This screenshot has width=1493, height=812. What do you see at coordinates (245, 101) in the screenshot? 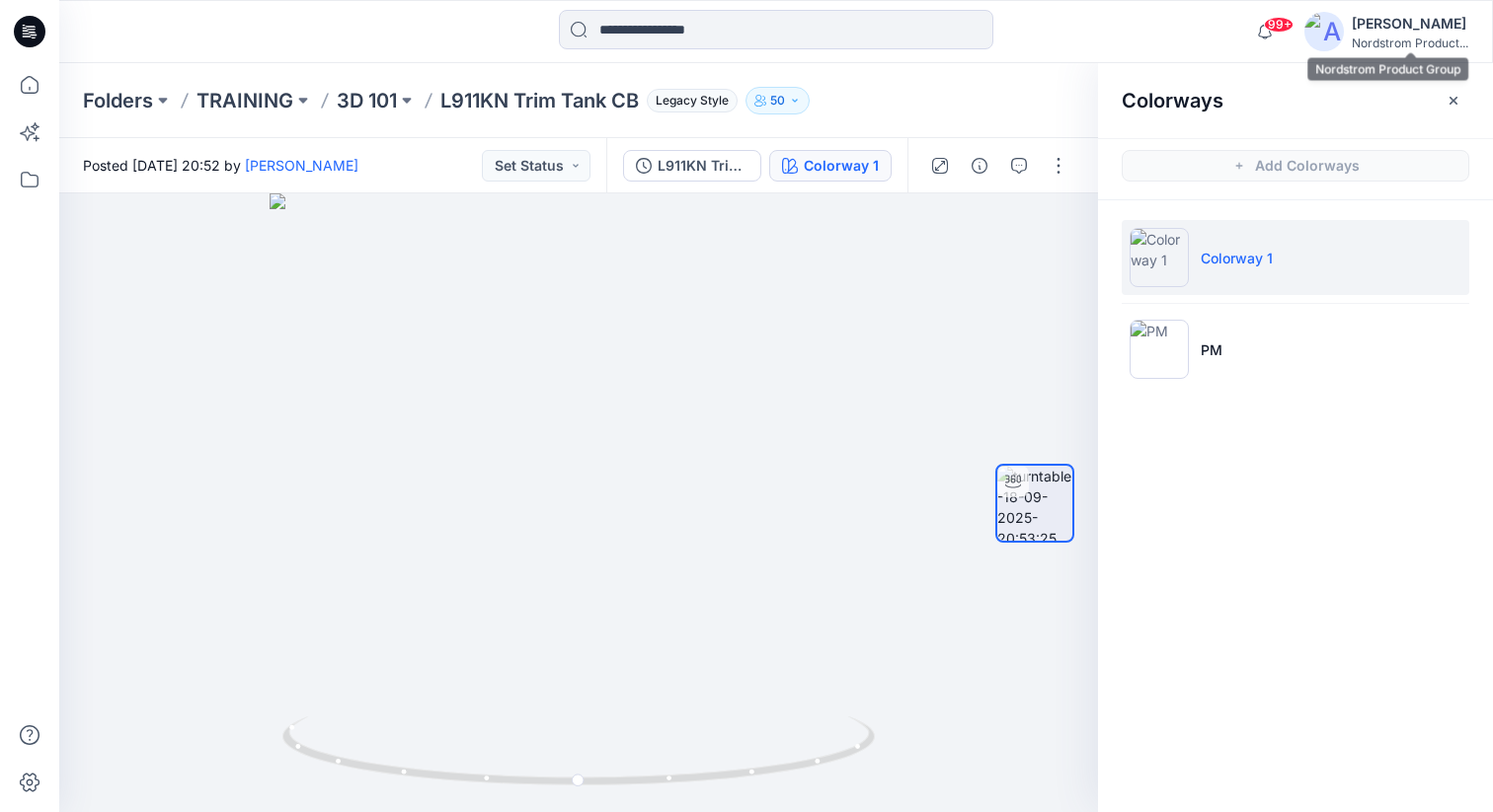
I see `a: TRAINING` at bounding box center [245, 101].